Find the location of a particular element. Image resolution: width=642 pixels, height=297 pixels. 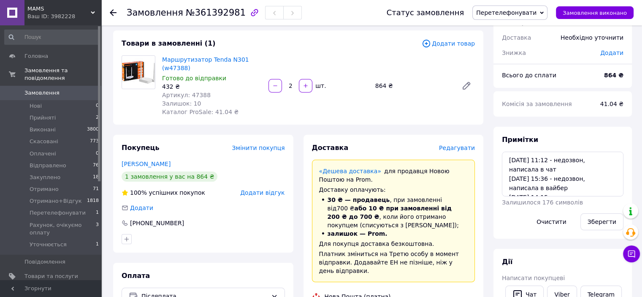

span: 1818 is located at coordinates (93, 201).